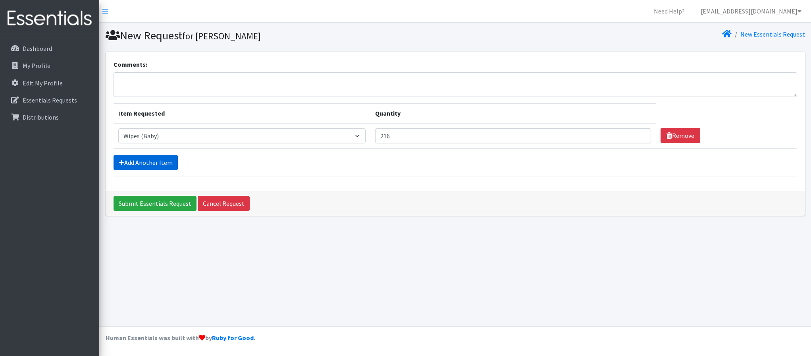  What do you see at coordinates (37, 48) in the screenshot?
I see `p: Dashboard` at bounding box center [37, 48].